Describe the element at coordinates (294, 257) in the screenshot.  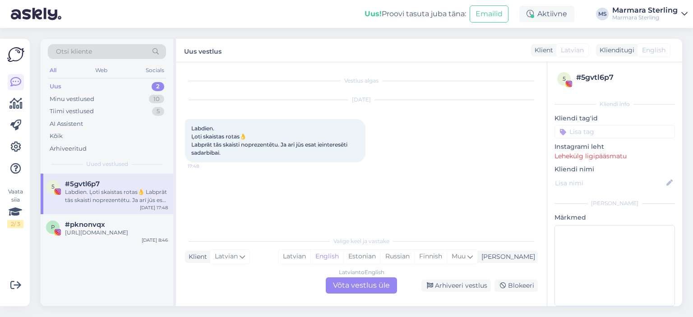
I see `div: Latvian` at that location.